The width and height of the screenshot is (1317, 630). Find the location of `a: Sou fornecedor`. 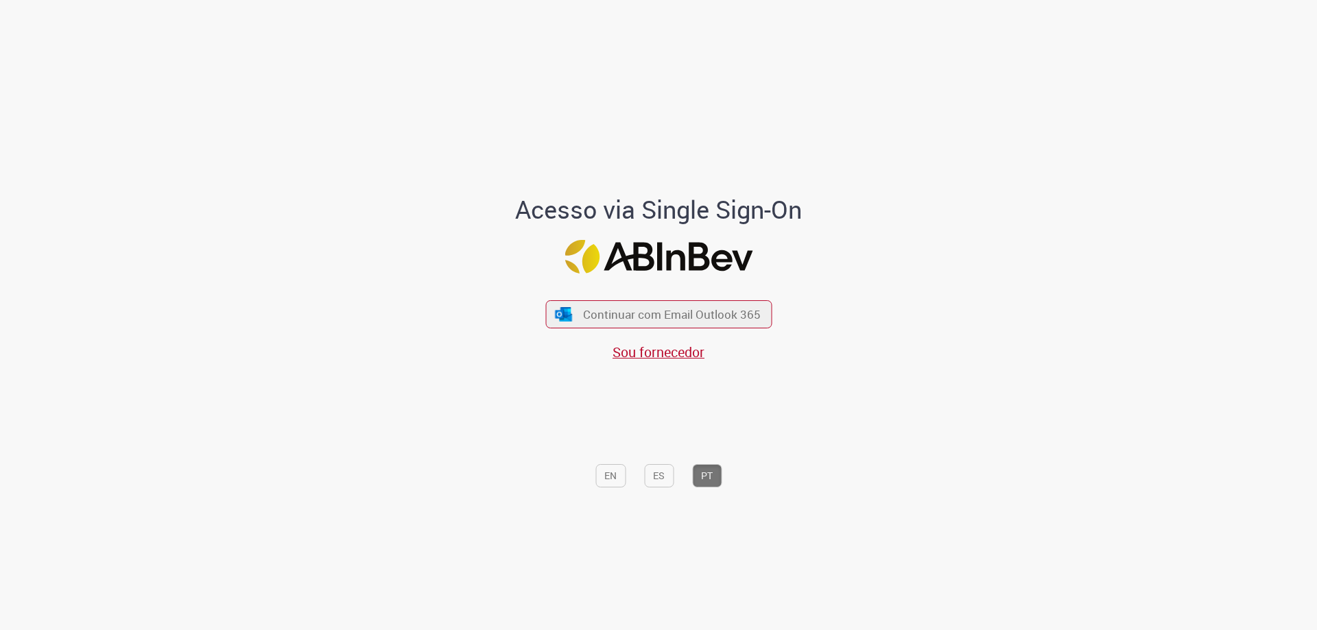

a: Sou fornecedor is located at coordinates (658, 352).